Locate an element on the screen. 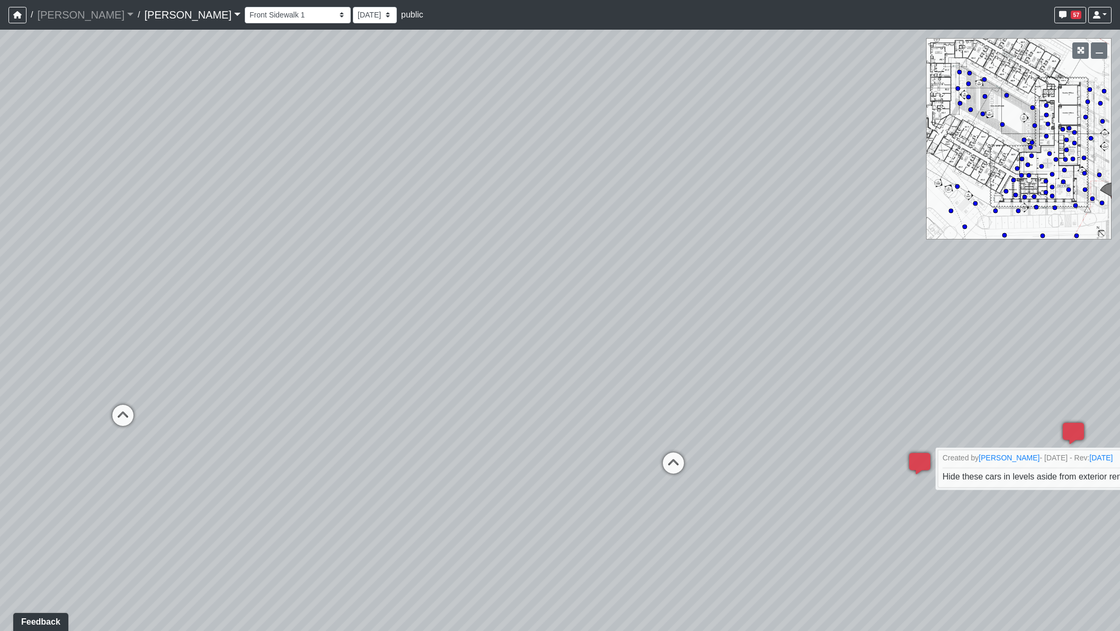  button: Feedback is located at coordinates (33, 12).